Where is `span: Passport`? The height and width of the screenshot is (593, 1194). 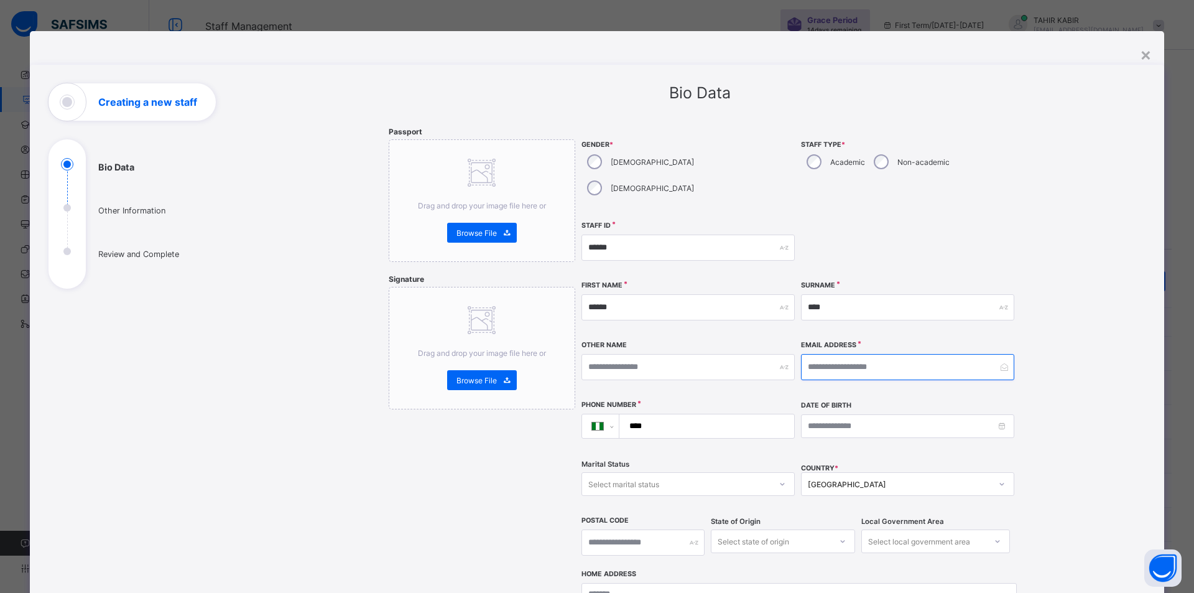
span: Passport is located at coordinates (406, 131).